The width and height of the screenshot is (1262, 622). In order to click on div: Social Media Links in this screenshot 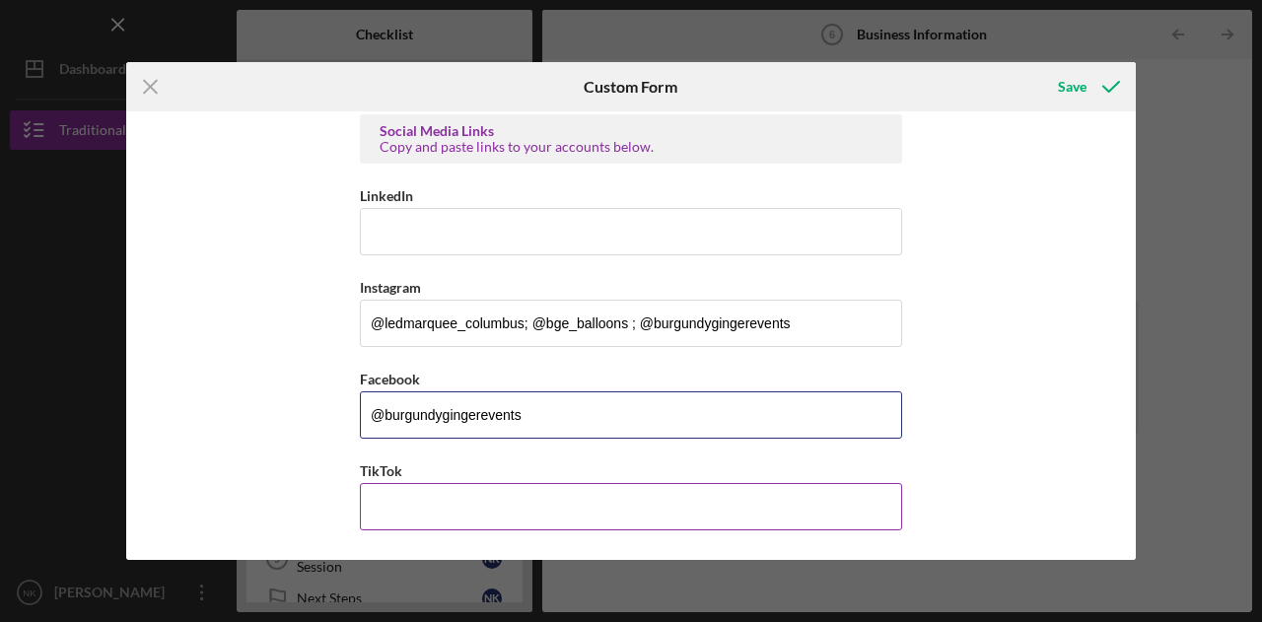, I will do `click(631, 131)`.